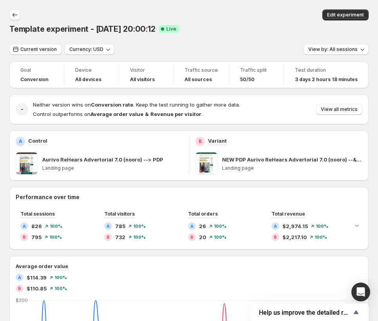 The height and width of the screenshot is (321, 378). Describe the element at coordinates (35, 49) in the screenshot. I see `button: Current version` at that location.